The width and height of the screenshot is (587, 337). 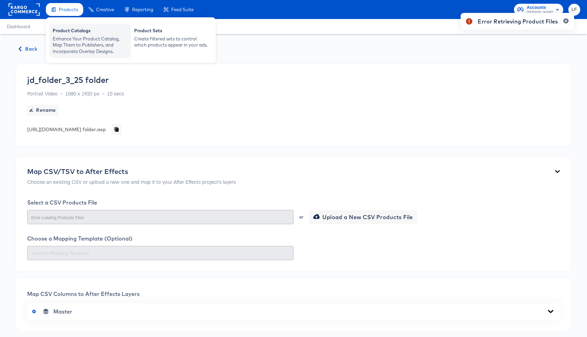 What do you see at coordinates (18, 27) in the screenshot?
I see `a: Dashboard` at bounding box center [18, 27].